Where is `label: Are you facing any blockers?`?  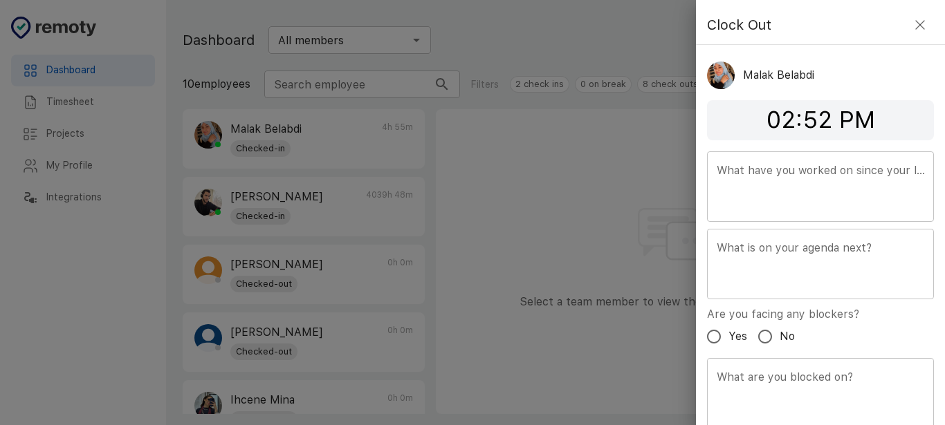 label: Are you facing any blockers? is located at coordinates (783, 314).